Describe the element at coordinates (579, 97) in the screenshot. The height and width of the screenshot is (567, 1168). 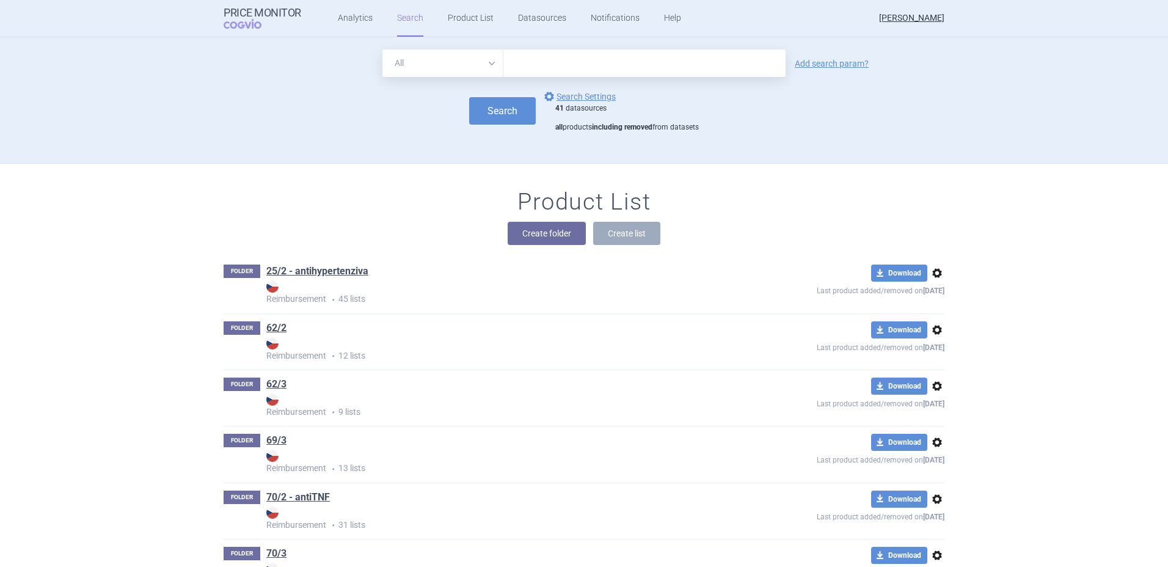
I see `a: Search Settings` at that location.